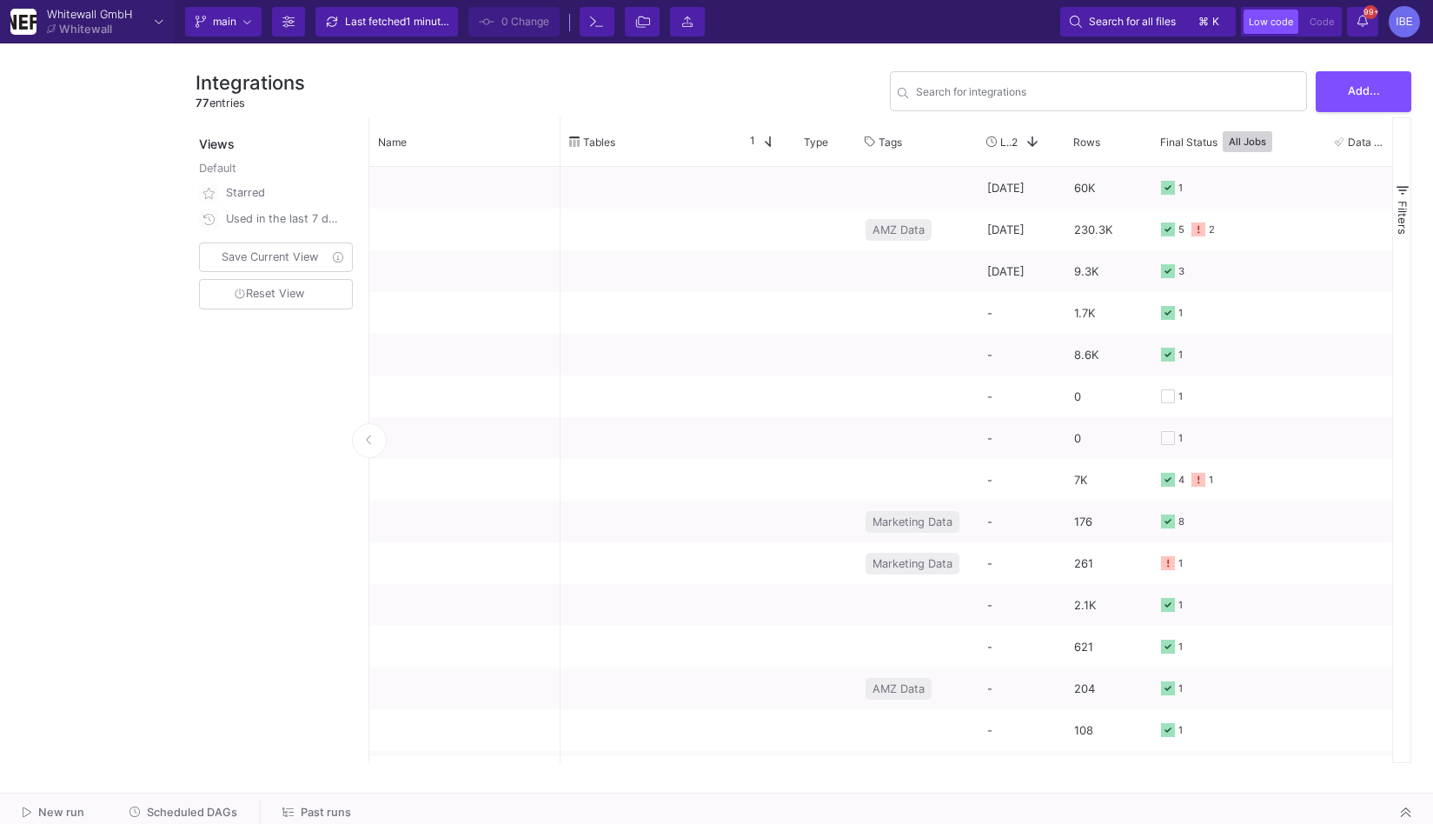 This screenshot has width=1433, height=824. I want to click on div: 8, so click(1181, 521).